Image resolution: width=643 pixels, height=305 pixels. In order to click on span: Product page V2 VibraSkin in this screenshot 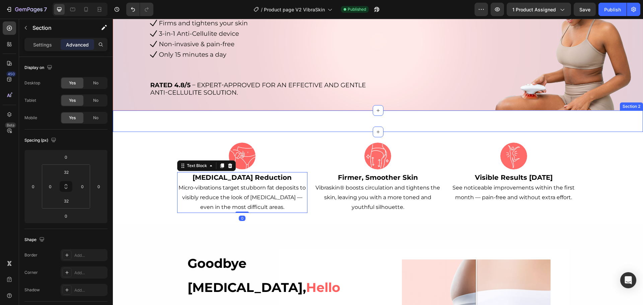, I will do `click(294, 9)`.